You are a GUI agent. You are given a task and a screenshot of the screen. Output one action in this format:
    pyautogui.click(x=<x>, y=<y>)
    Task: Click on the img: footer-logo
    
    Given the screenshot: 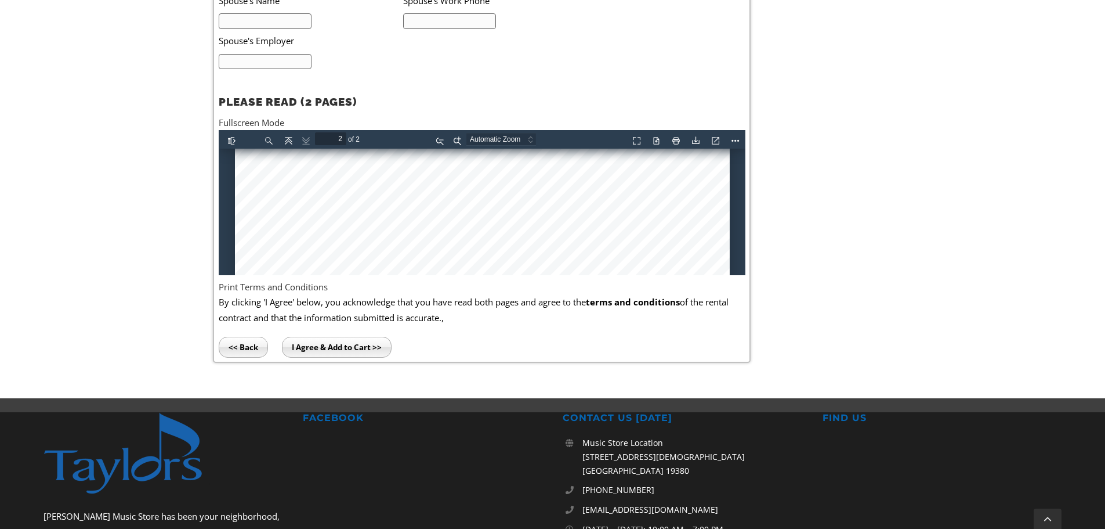 What is the action you would take?
    pyautogui.click(x=135, y=453)
    